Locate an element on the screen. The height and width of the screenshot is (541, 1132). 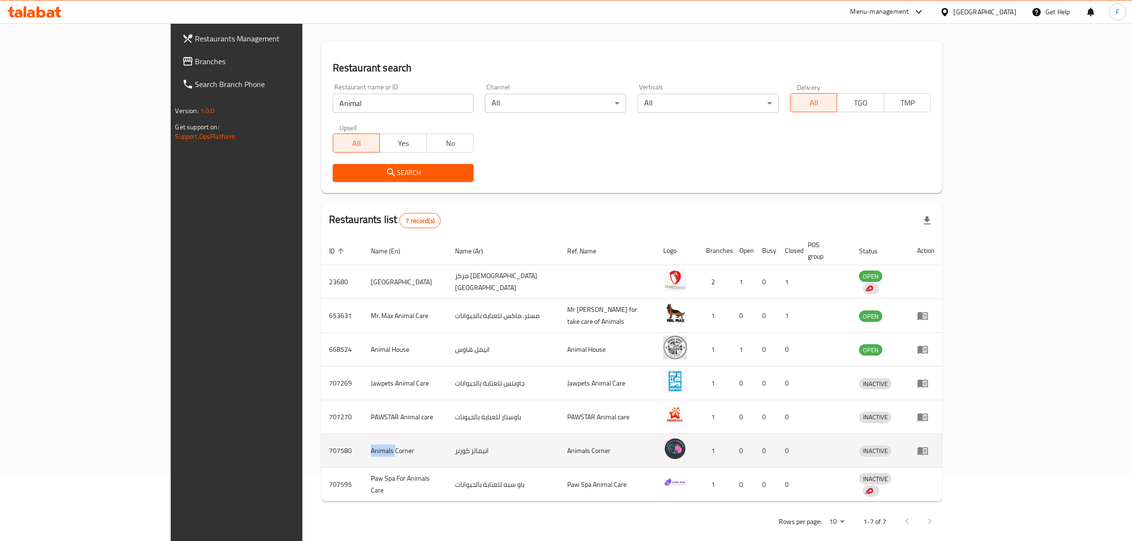
span: POS group is located at coordinates (824, 251).